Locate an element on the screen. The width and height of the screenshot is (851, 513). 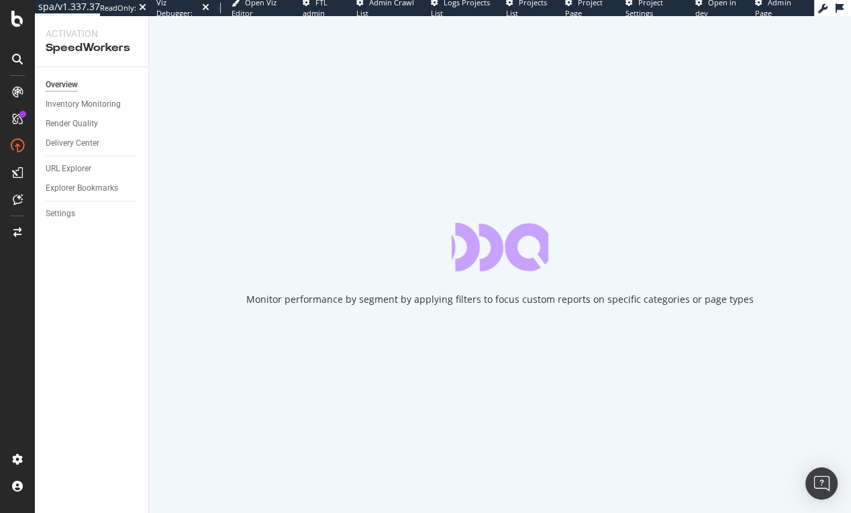
a: Inventory Monitoring is located at coordinates (92, 104).